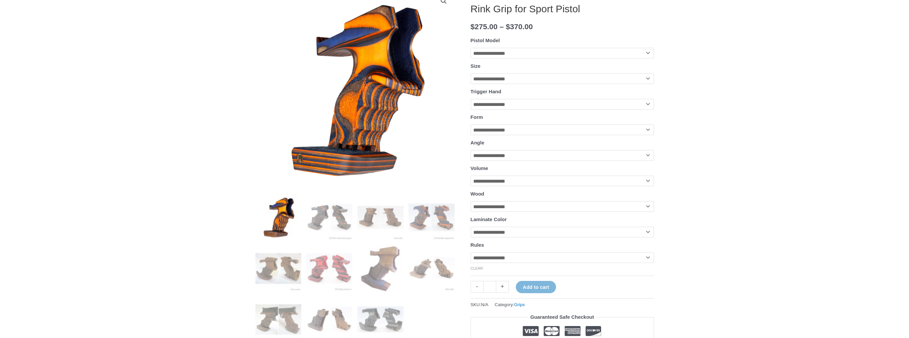 Image resolution: width=909 pixels, height=338 pixels. I want to click on a: Clear options, so click(477, 268).